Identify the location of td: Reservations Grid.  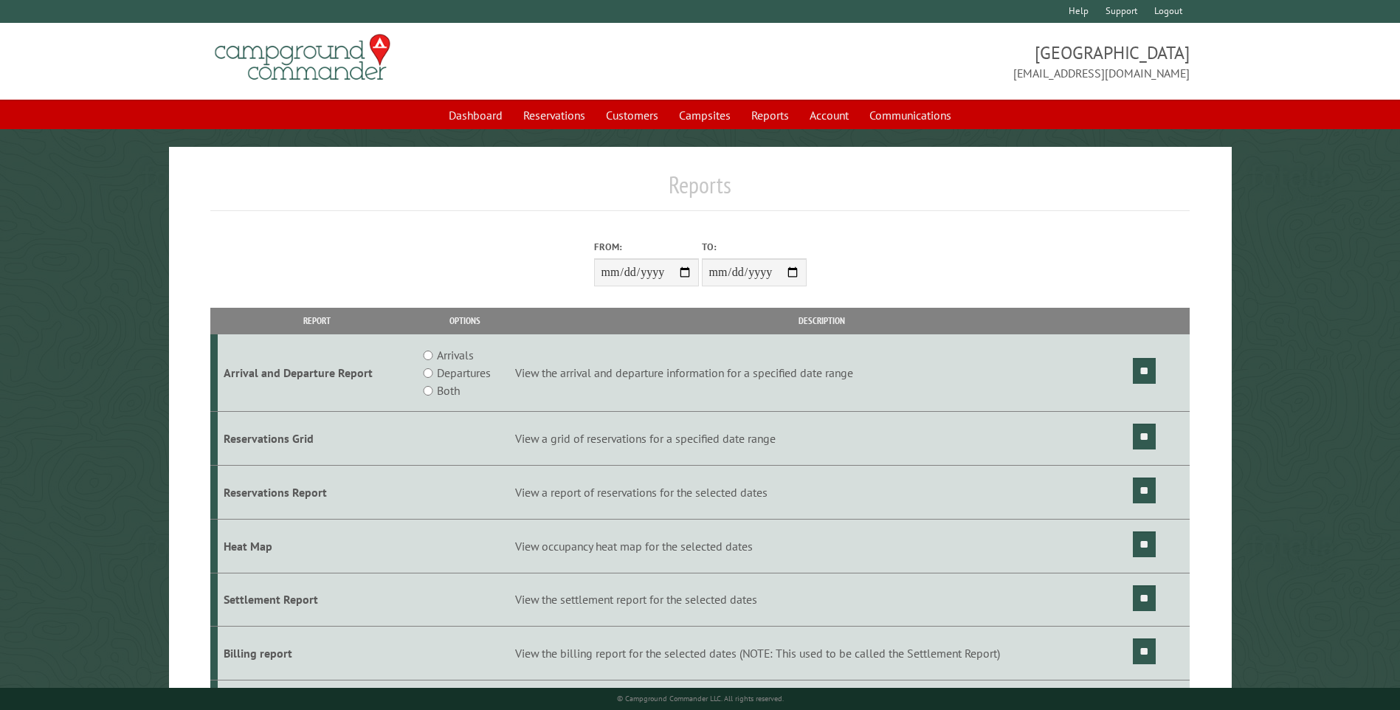
(317, 438).